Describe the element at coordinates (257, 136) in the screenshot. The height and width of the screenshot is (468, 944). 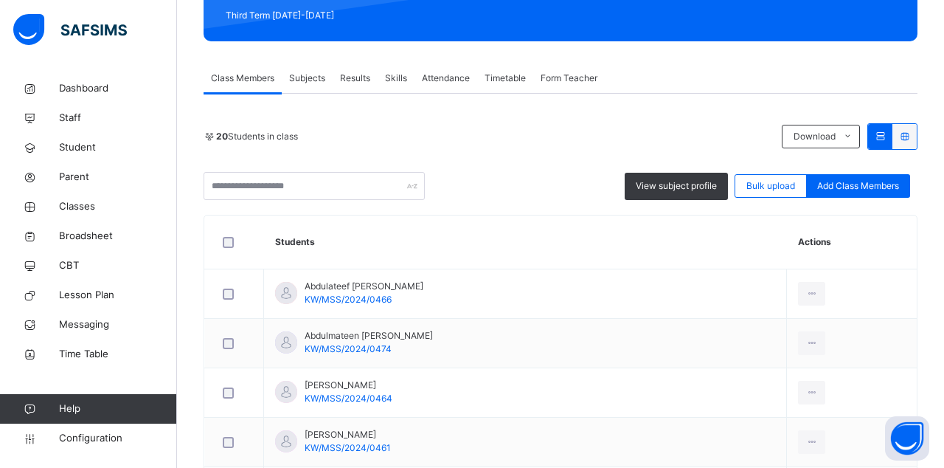
I see `span: Students in class` at that location.